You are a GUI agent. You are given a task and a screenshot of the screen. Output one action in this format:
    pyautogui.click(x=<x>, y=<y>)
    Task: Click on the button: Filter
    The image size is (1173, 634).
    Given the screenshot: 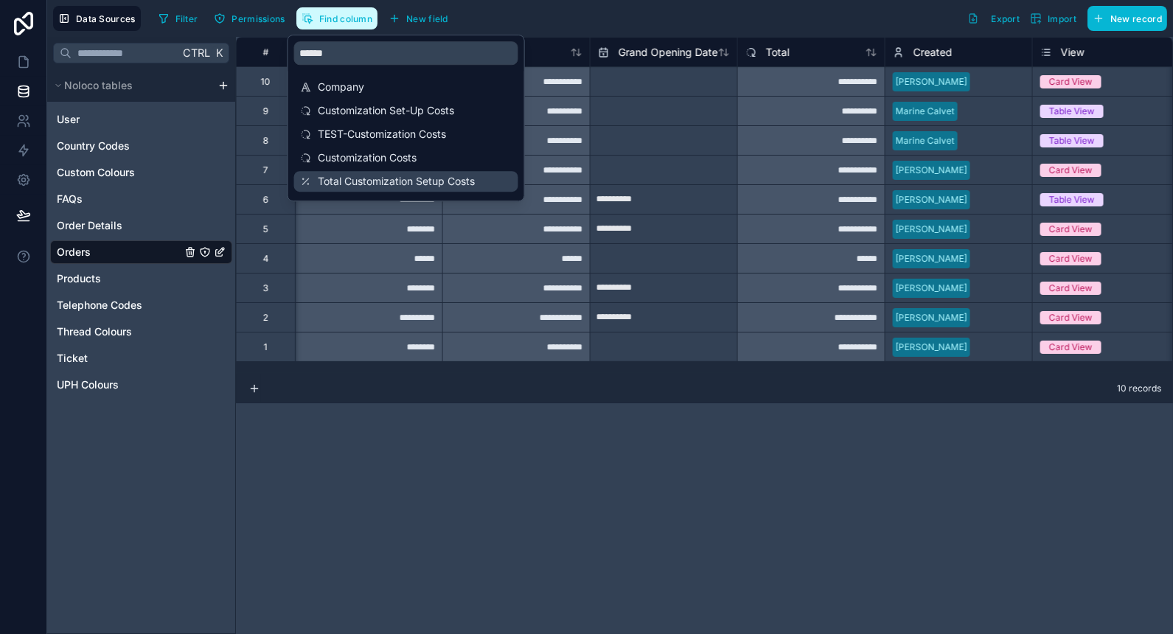 What is the action you would take?
    pyautogui.click(x=178, y=18)
    